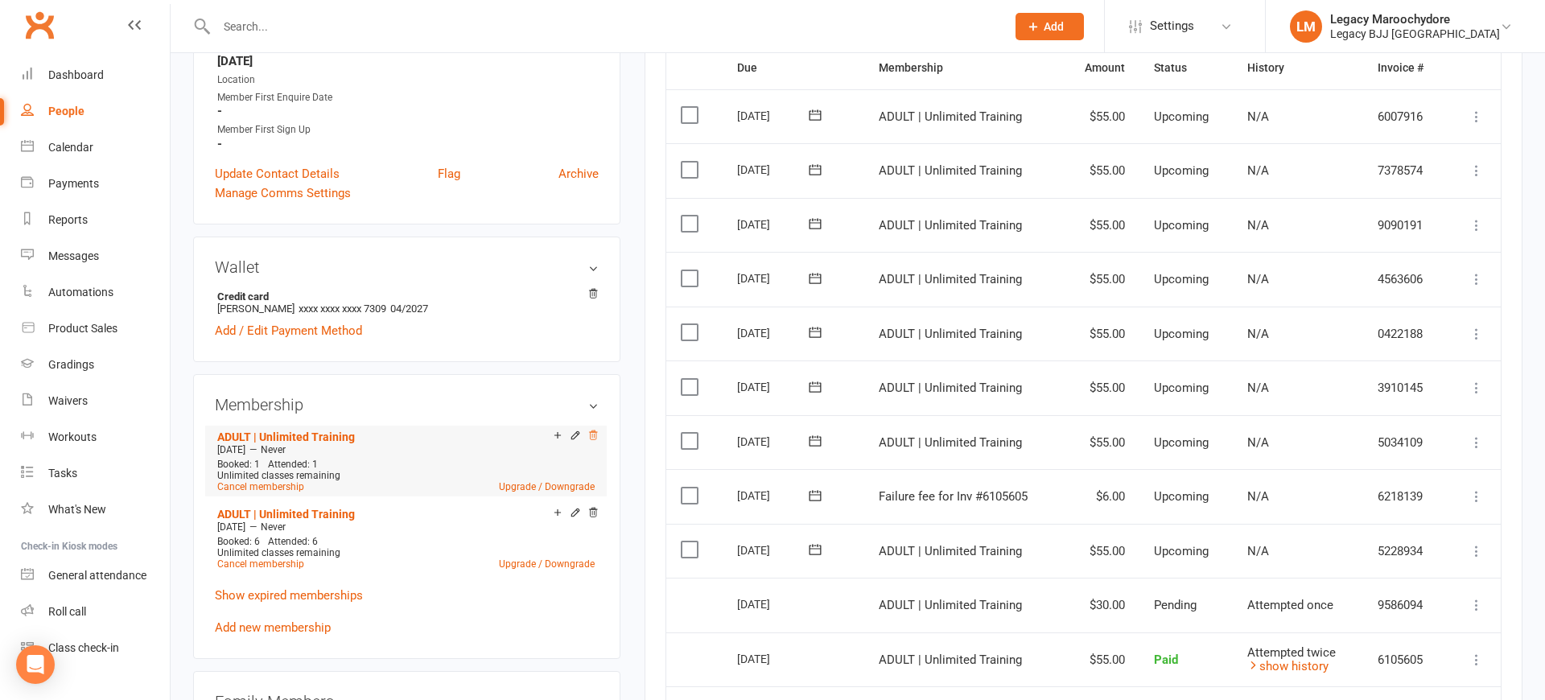  I want to click on a: Add / Edit Payment Method, so click(288, 331).